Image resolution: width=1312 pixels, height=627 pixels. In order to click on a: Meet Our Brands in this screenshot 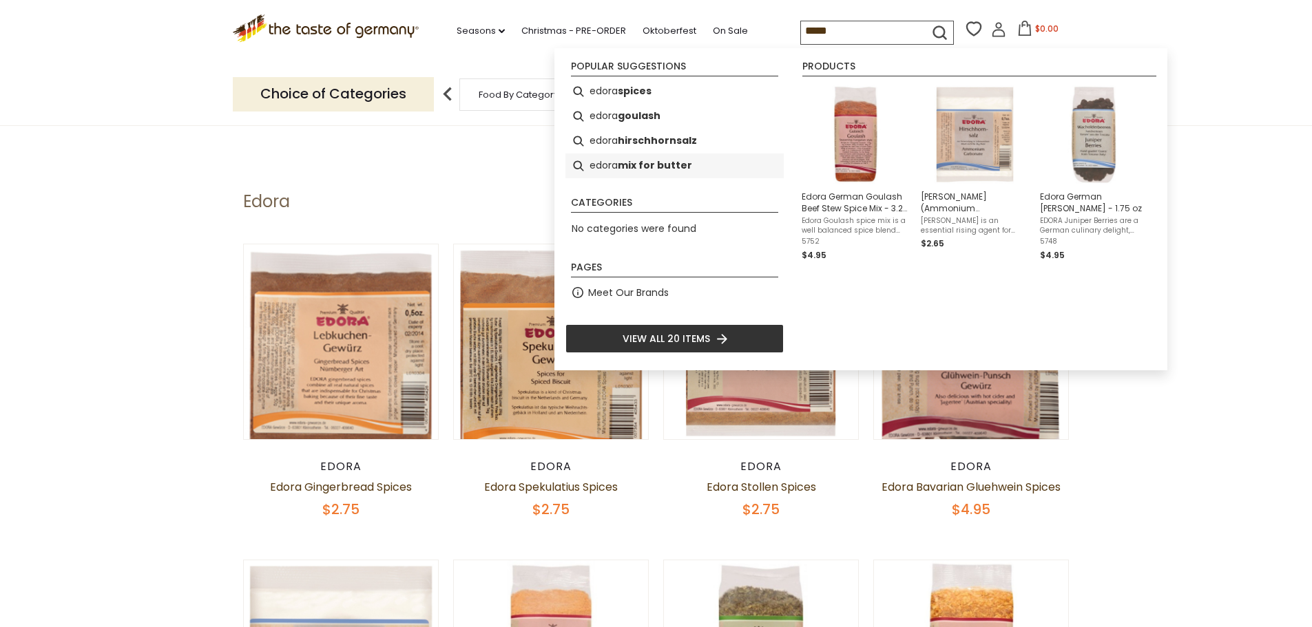, I will do `click(628, 293)`.